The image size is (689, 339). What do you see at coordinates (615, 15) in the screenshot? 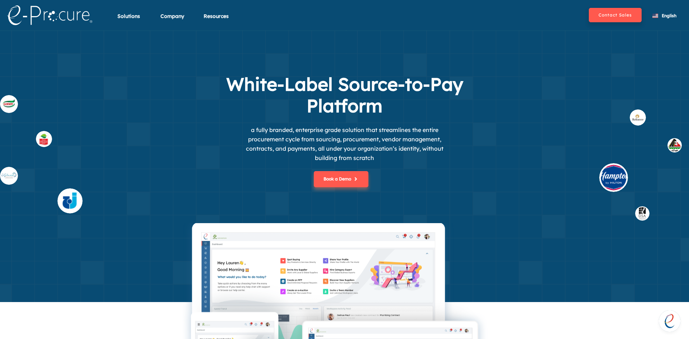
I see `button: Contact Sales` at bounding box center [615, 15].